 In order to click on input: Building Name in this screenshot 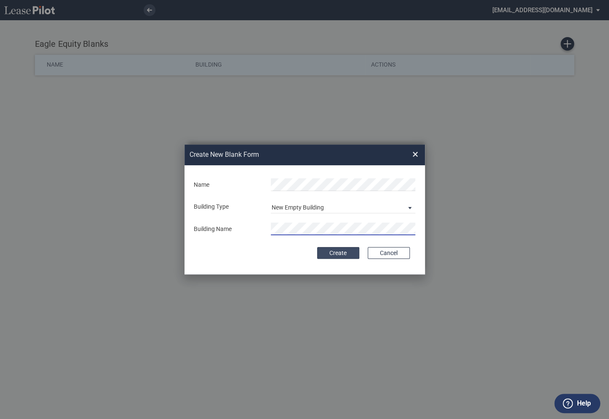, I will do `click(343, 229)`.